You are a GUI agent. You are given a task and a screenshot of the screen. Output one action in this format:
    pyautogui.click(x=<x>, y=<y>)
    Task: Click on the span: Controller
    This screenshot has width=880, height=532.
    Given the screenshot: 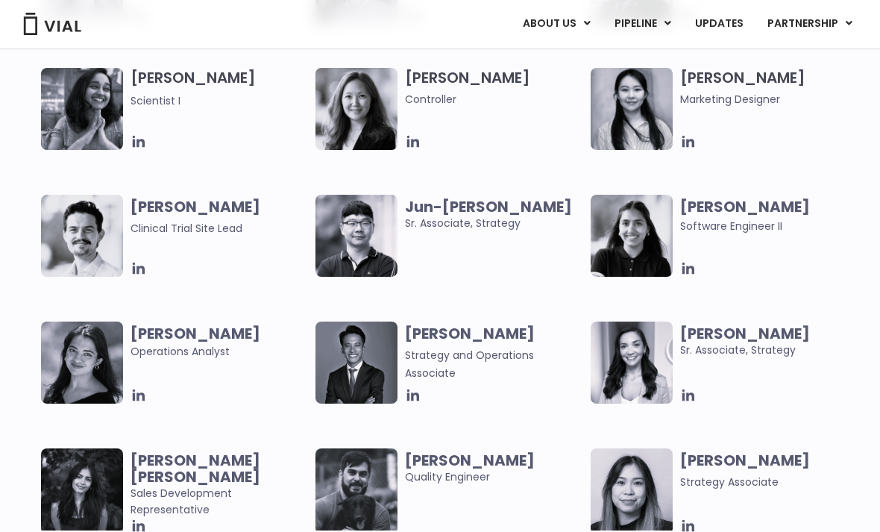 What is the action you would take?
    pyautogui.click(x=494, y=99)
    